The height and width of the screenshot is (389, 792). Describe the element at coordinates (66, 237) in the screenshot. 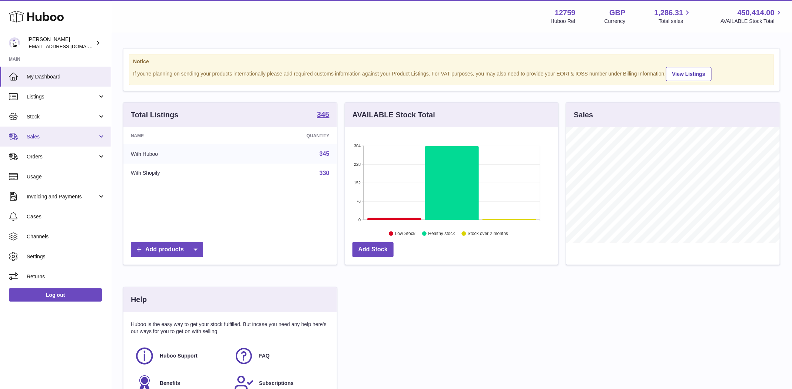

I see `span: Channels` at that location.